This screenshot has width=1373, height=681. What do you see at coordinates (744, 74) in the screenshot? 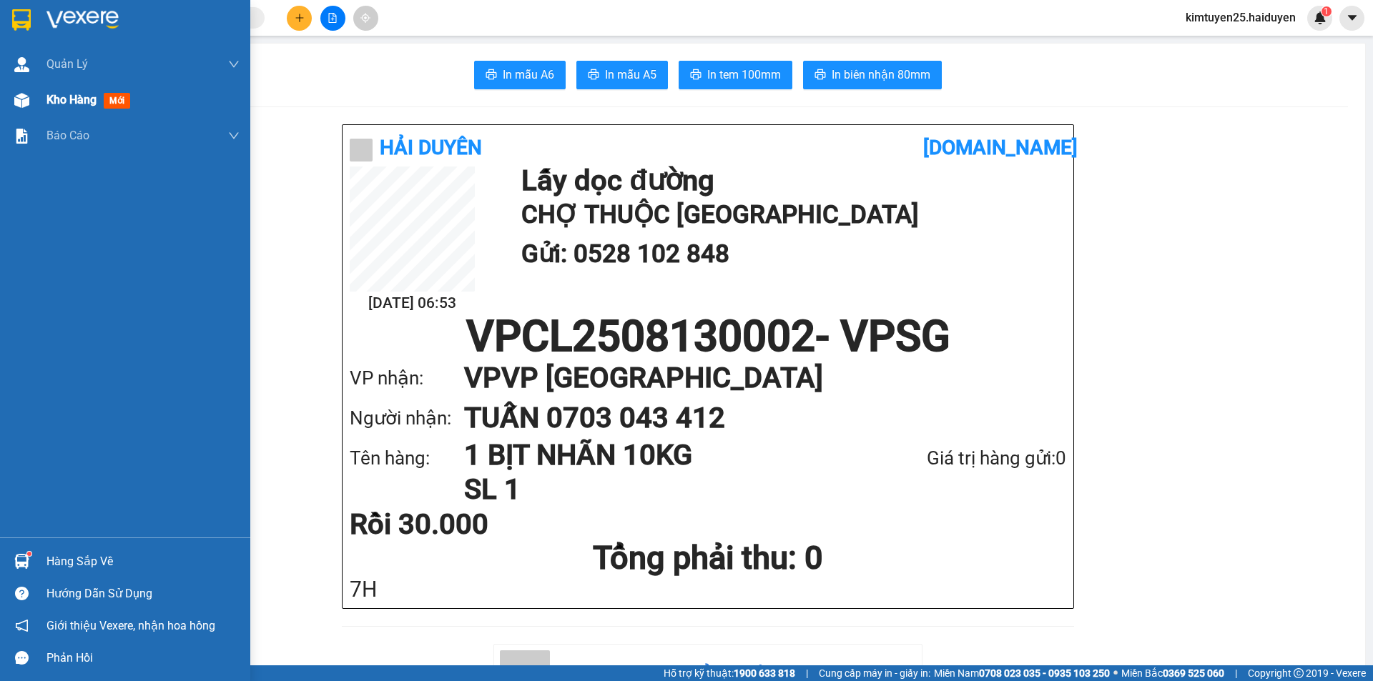
I see `span: In tem 100mm` at bounding box center [744, 74].